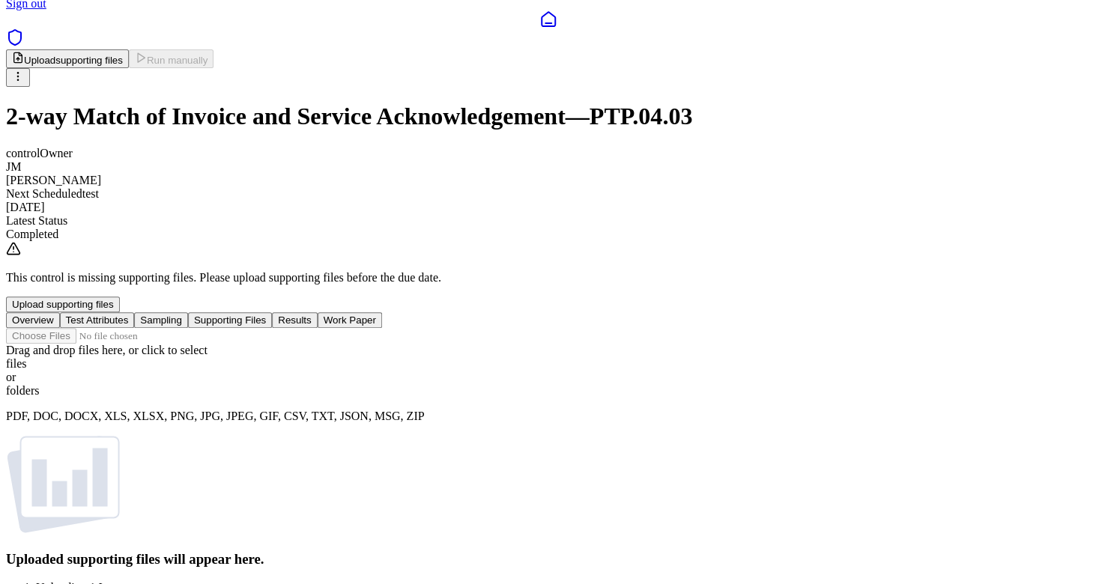 This screenshot has width=1096, height=584. What do you see at coordinates (18, 77) in the screenshot?
I see `button: More Options` at bounding box center [18, 77].